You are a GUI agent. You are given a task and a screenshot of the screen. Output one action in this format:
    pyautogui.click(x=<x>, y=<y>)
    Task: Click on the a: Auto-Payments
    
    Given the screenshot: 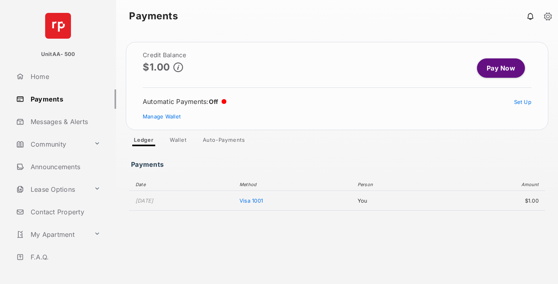 What is the action you would take?
    pyautogui.click(x=224, y=141)
    